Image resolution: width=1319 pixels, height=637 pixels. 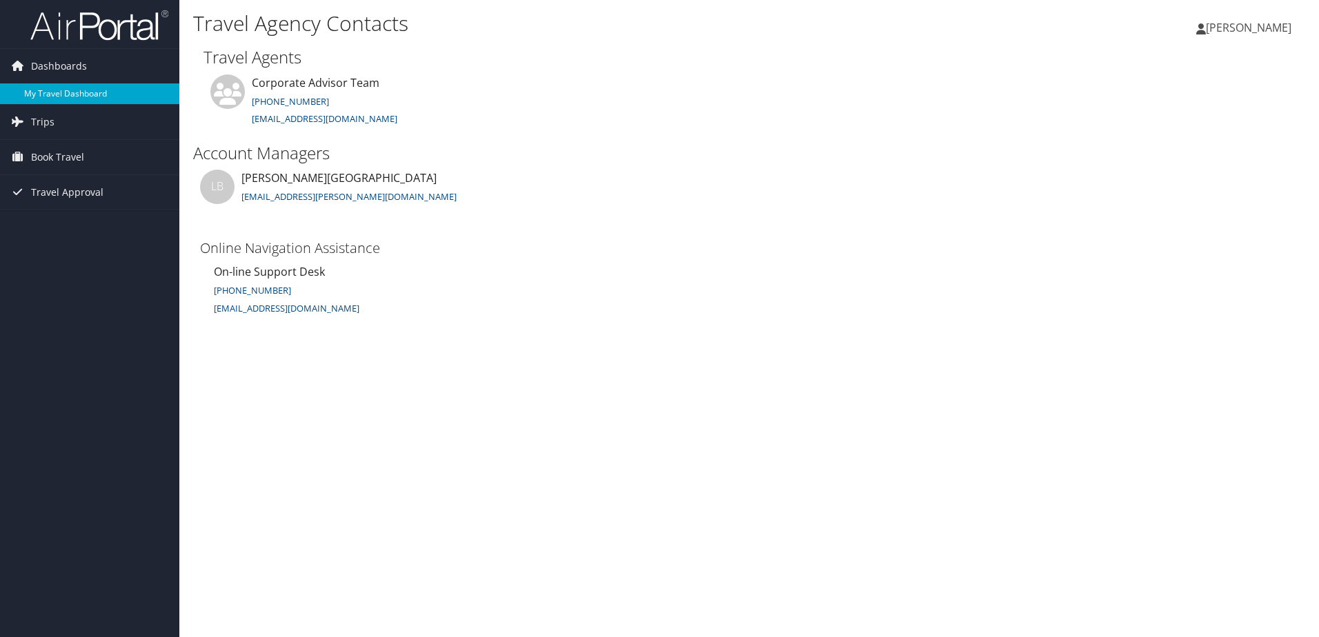 What do you see at coordinates (99, 25) in the screenshot?
I see `img: airportal-logo.png` at bounding box center [99, 25].